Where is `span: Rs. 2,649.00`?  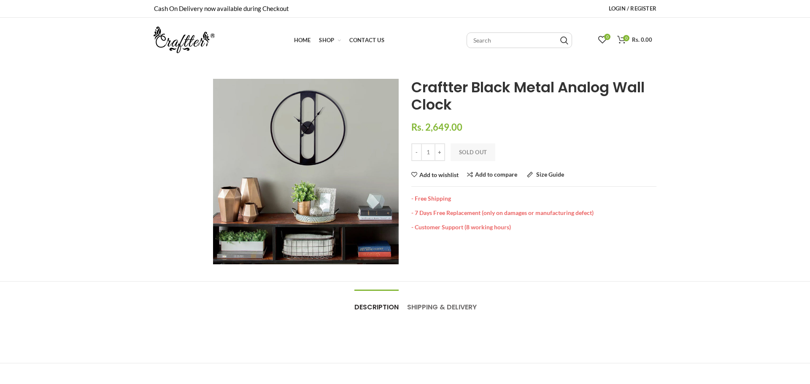
span: Rs. 2,649.00 is located at coordinates (436, 127).